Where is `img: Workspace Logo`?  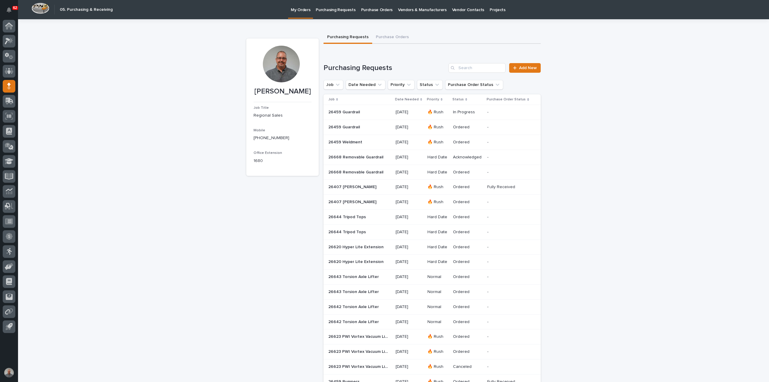 img: Workspace Logo is located at coordinates (40, 8).